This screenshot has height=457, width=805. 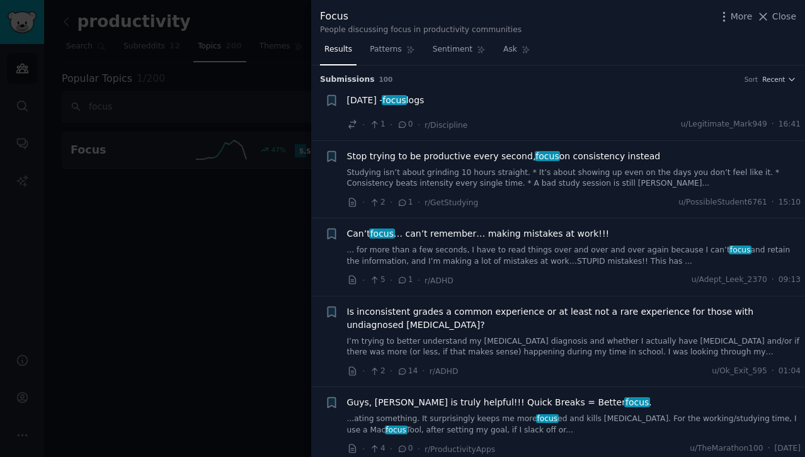 I want to click on a: Patterns, so click(x=392, y=52).